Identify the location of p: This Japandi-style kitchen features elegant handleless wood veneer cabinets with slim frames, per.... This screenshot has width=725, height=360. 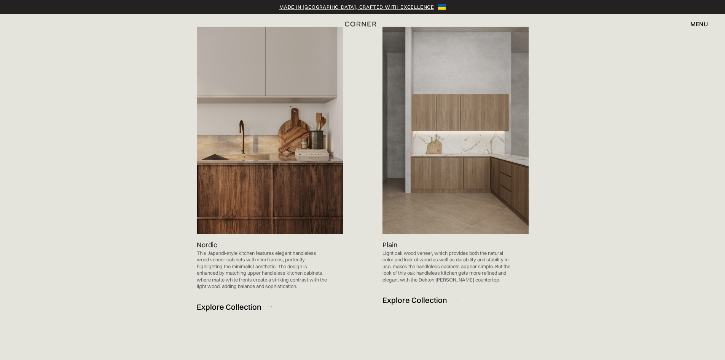
(262, 269).